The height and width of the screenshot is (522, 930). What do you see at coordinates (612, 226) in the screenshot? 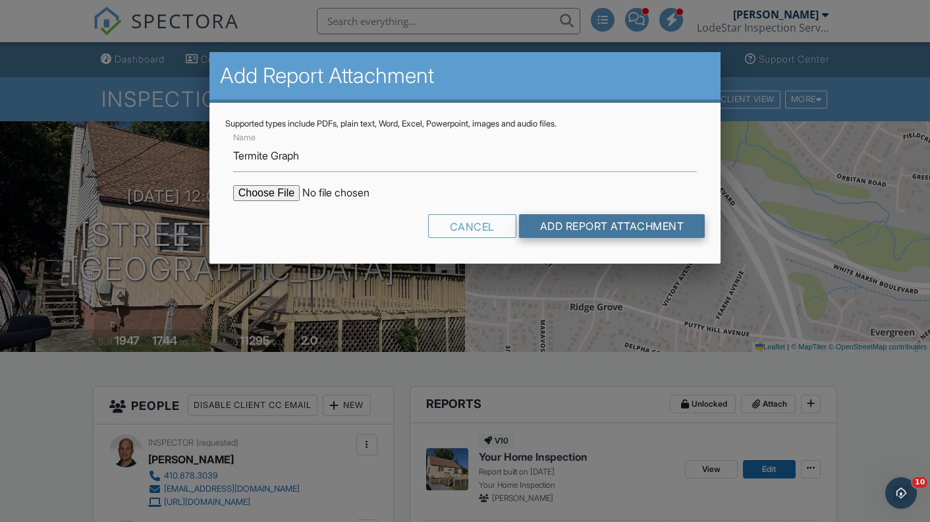
I see `input: Add Report Attachment` at bounding box center [612, 226].